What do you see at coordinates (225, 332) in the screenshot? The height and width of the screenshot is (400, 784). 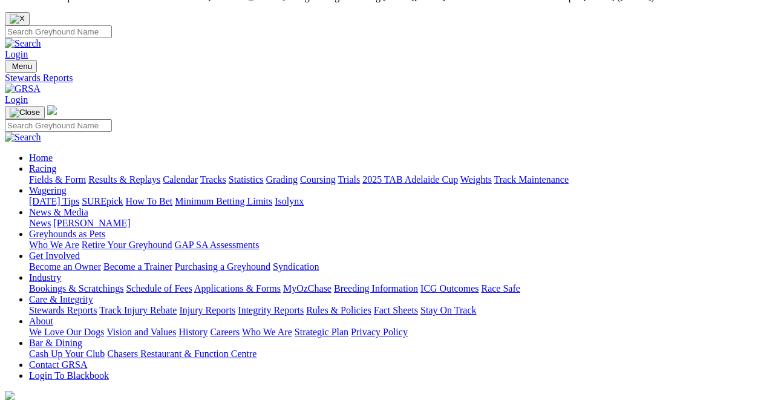 I see `a: Careers` at bounding box center [225, 332].